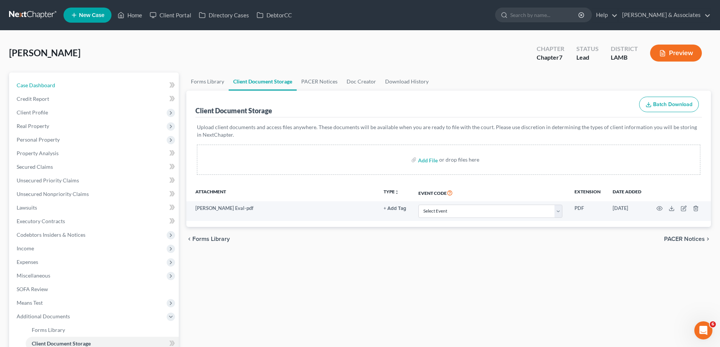 The image size is (720, 347). I want to click on span: 7, so click(561, 57).